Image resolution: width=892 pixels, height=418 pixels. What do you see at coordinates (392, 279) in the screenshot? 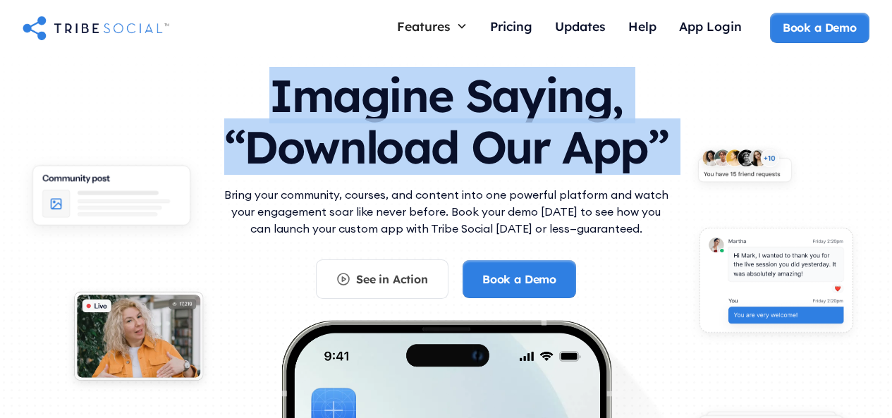
I see `div: See in Action` at bounding box center [392, 279].